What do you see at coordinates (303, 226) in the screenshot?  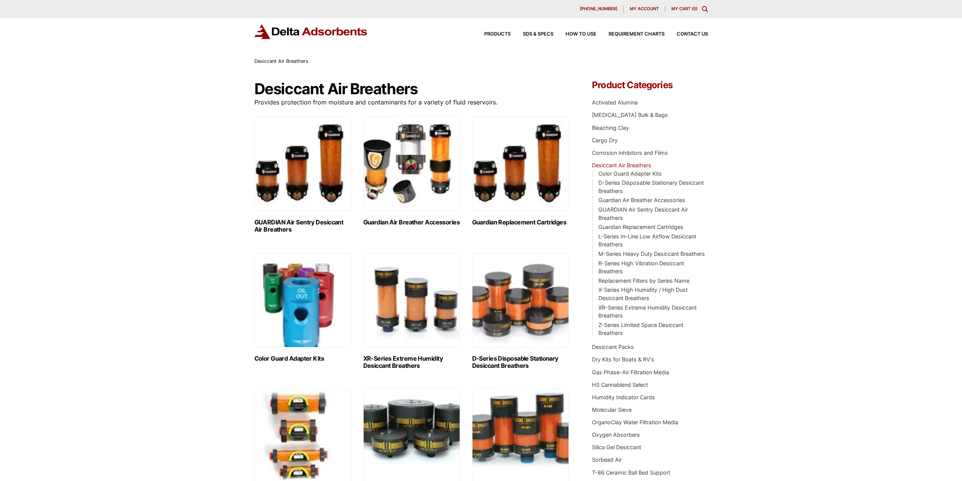 I see `h2: GUARDIAN Air Sentry Desiccant Air Breathers` at bounding box center [303, 226].